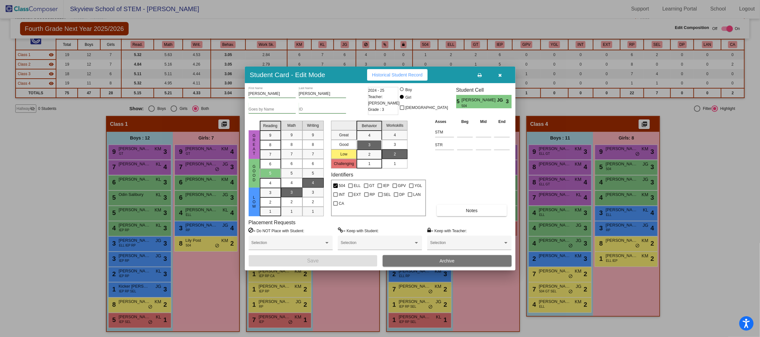  I want to click on span: Archive, so click(447, 261).